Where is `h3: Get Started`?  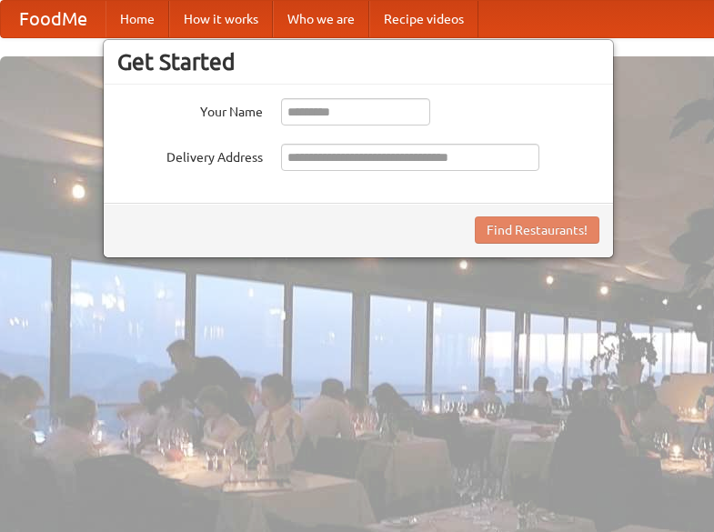
h3: Get Started is located at coordinates (359, 62).